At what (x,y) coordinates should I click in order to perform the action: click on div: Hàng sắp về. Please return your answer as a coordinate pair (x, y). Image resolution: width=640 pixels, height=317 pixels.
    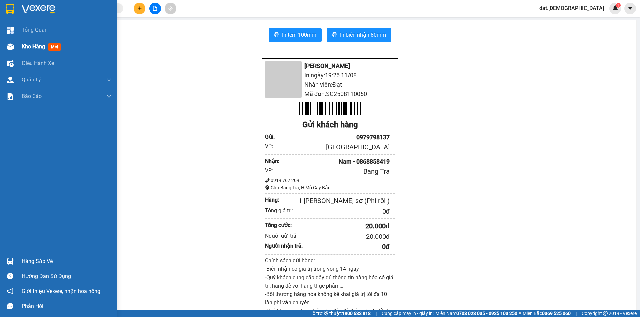
    Looking at the image, I should click on (67, 262).